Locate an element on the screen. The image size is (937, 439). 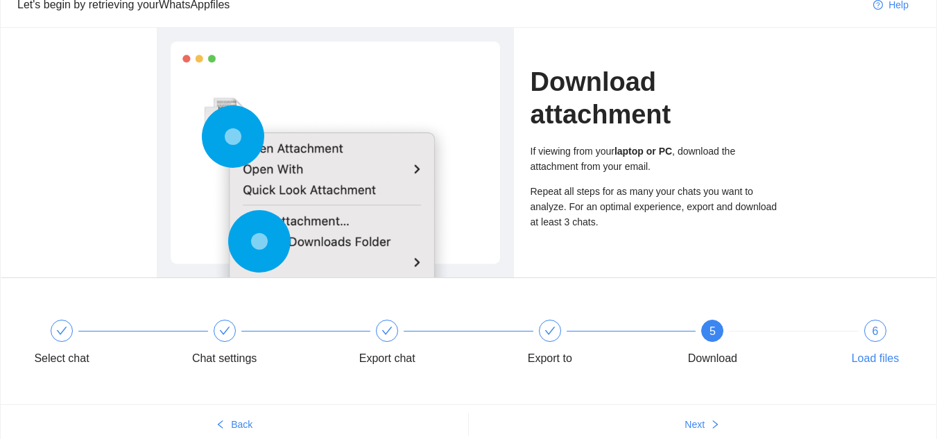
div: Download is located at coordinates (713, 359).